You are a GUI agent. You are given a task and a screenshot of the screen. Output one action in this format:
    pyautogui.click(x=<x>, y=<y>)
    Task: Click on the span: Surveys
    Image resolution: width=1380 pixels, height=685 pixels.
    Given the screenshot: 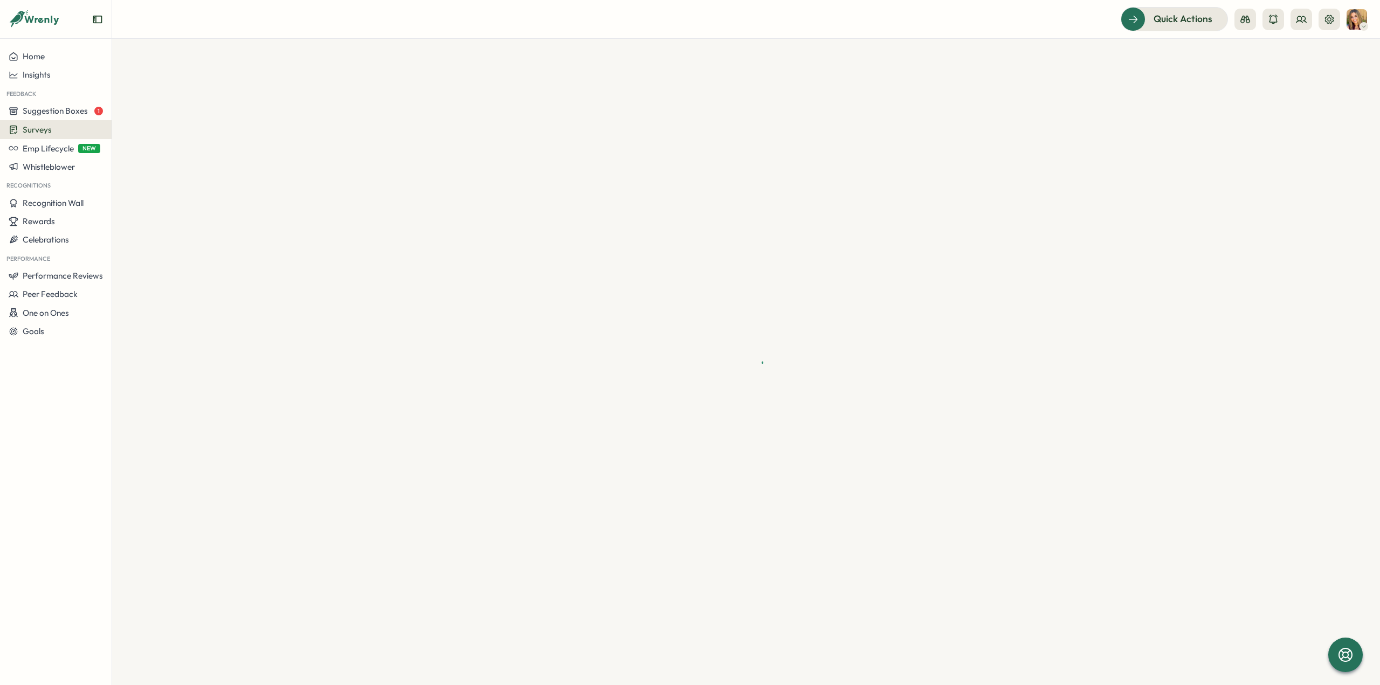 What is the action you would take?
    pyautogui.click(x=37, y=129)
    